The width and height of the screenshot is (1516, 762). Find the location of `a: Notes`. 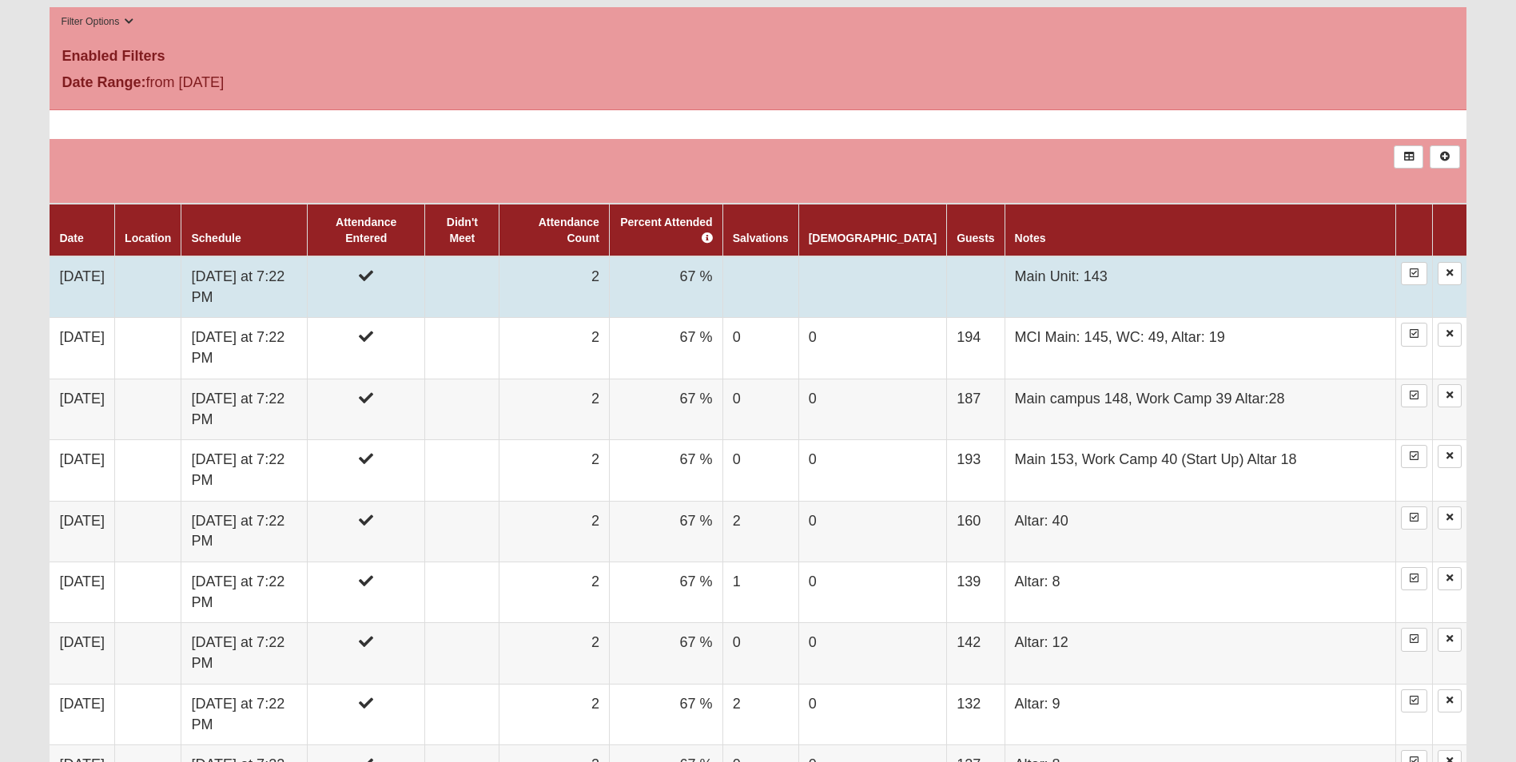

a: Notes is located at coordinates (1030, 238).